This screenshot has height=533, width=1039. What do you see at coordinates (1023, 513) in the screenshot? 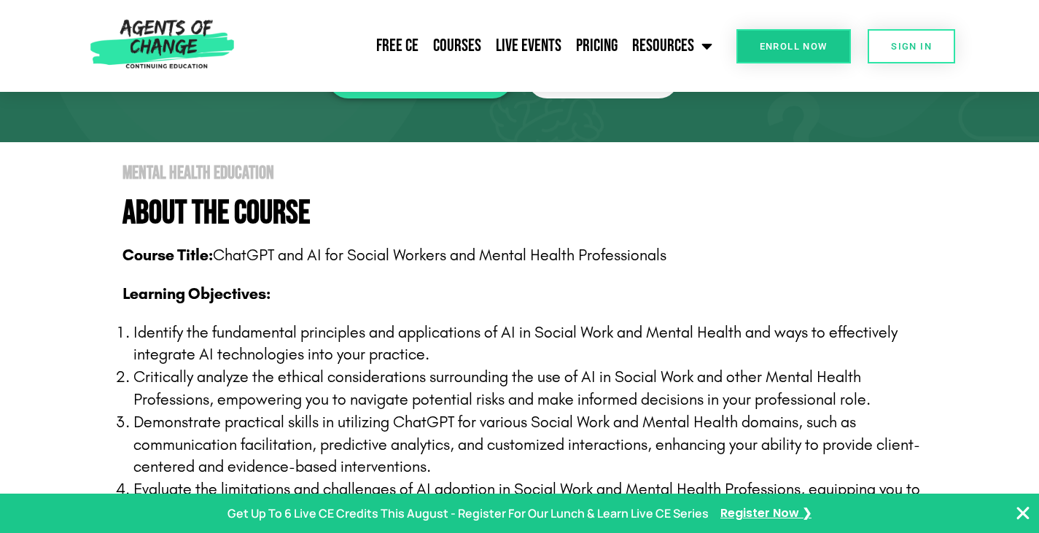
I see `button: Close Banner` at bounding box center [1023, 513].